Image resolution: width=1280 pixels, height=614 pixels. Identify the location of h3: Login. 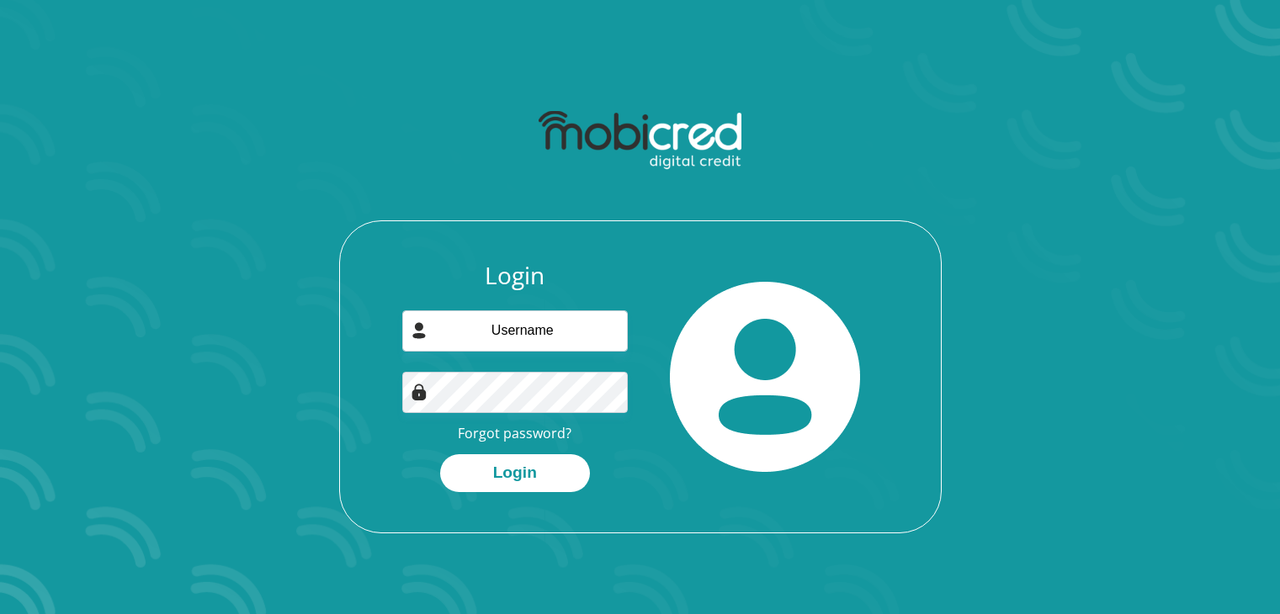
(515, 276).